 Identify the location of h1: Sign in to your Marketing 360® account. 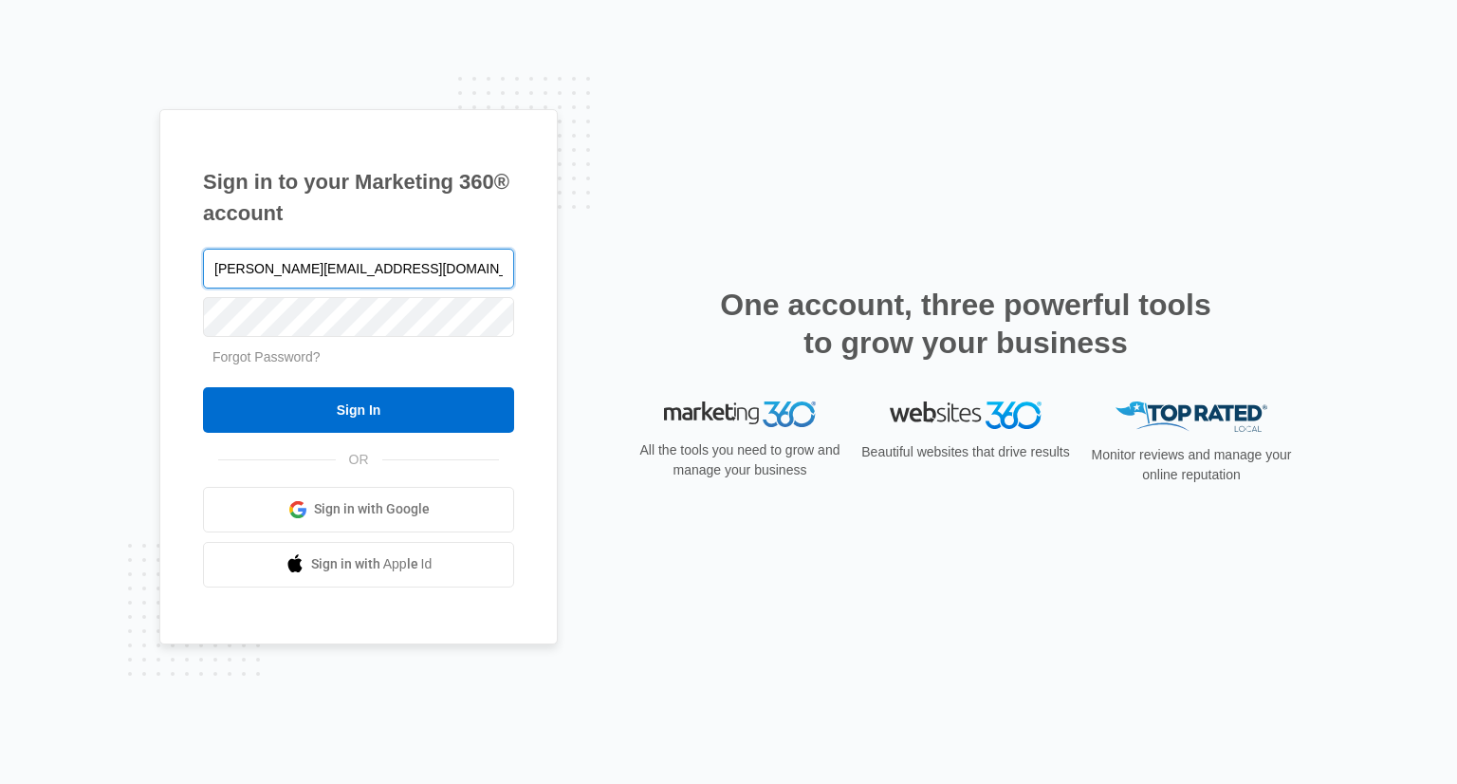
(359, 197).